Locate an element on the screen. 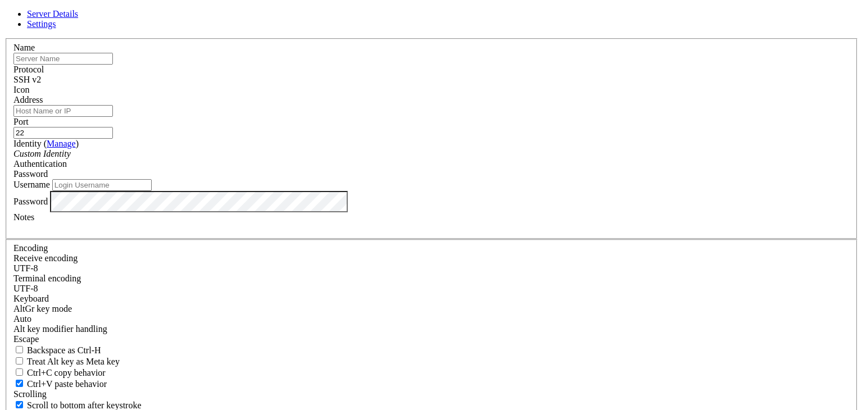  label: Port is located at coordinates (21, 121).